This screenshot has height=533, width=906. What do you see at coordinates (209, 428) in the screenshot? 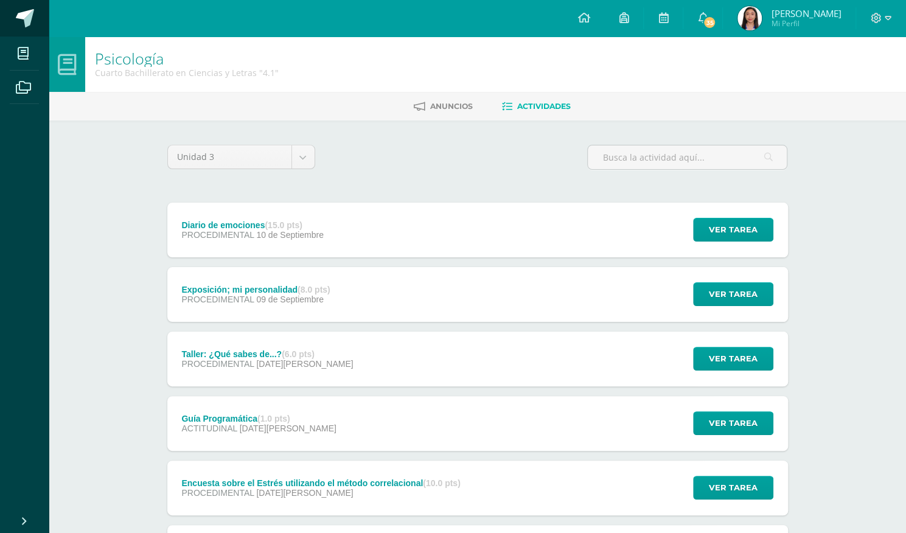
I see `span: ACTITUDINAL` at bounding box center [209, 428].